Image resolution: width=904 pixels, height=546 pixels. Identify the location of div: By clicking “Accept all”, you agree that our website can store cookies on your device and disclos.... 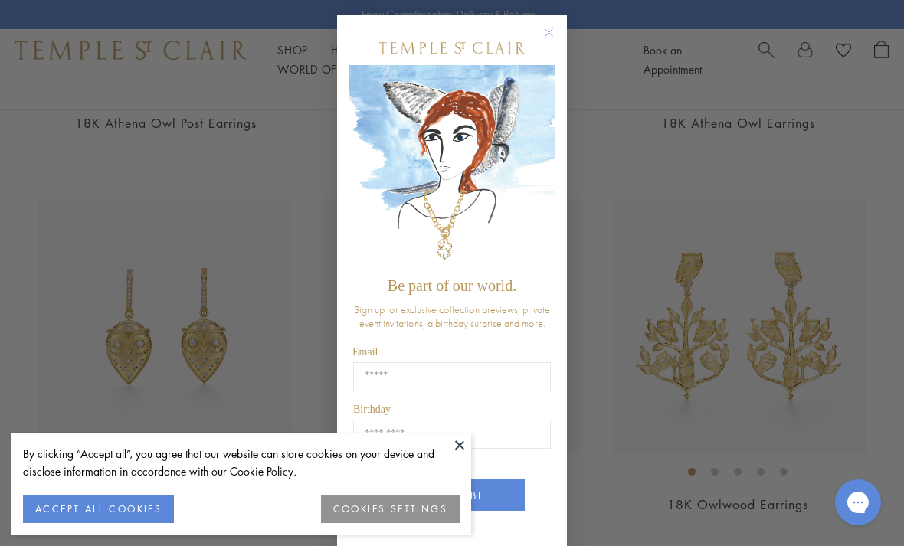
(241, 463).